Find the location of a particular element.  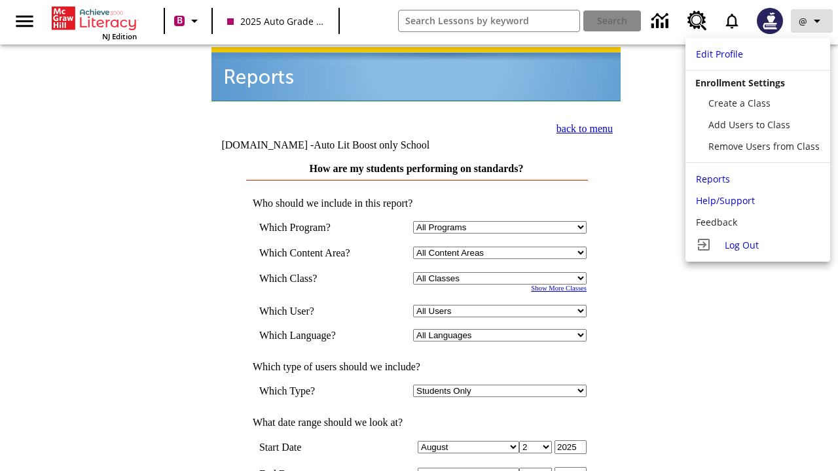

span: Help/Support is located at coordinates (725, 200).